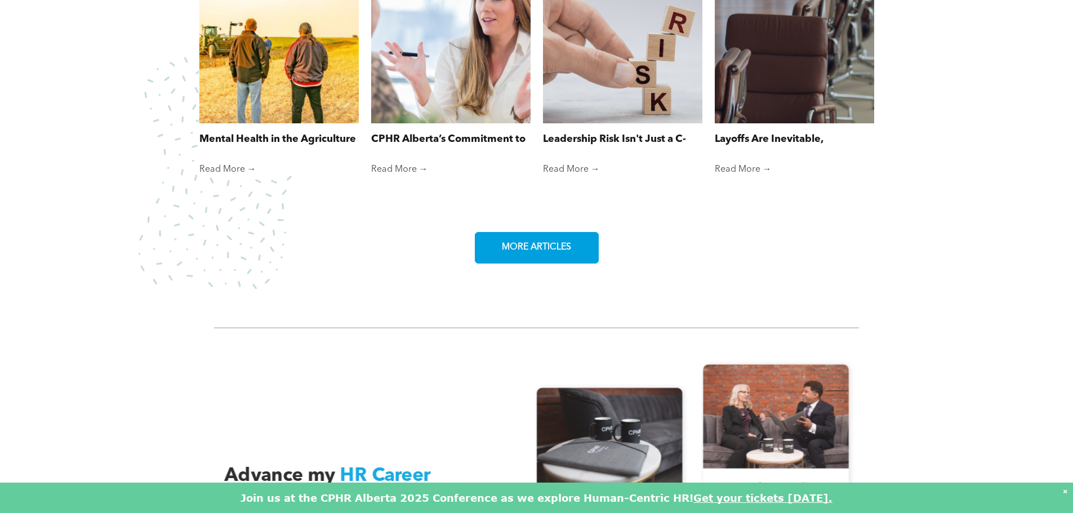 The image size is (1073, 513). Describe the element at coordinates (451, 139) in the screenshot. I see `a: CPHR Alberta’s Commitment to Supporting Reservists` at that location.